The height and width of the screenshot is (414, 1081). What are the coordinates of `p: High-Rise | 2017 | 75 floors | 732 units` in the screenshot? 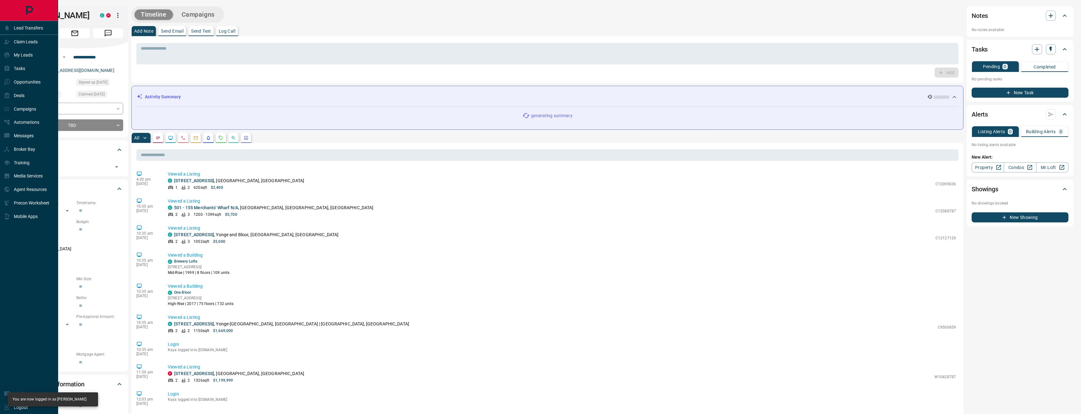 It's located at (201, 304).